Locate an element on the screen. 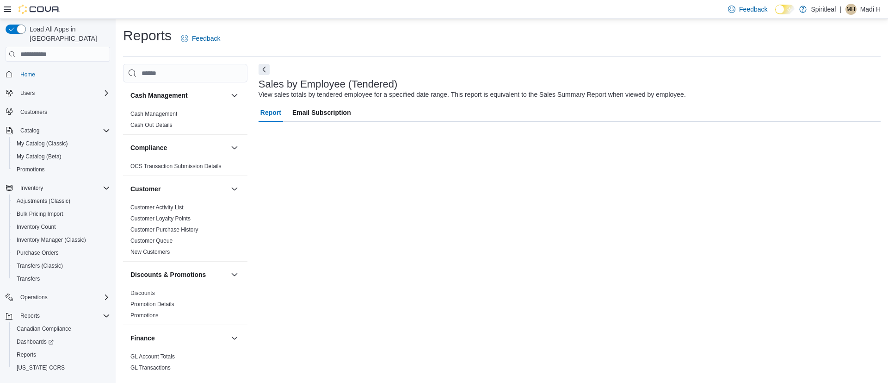  span: Users is located at coordinates (63, 93).